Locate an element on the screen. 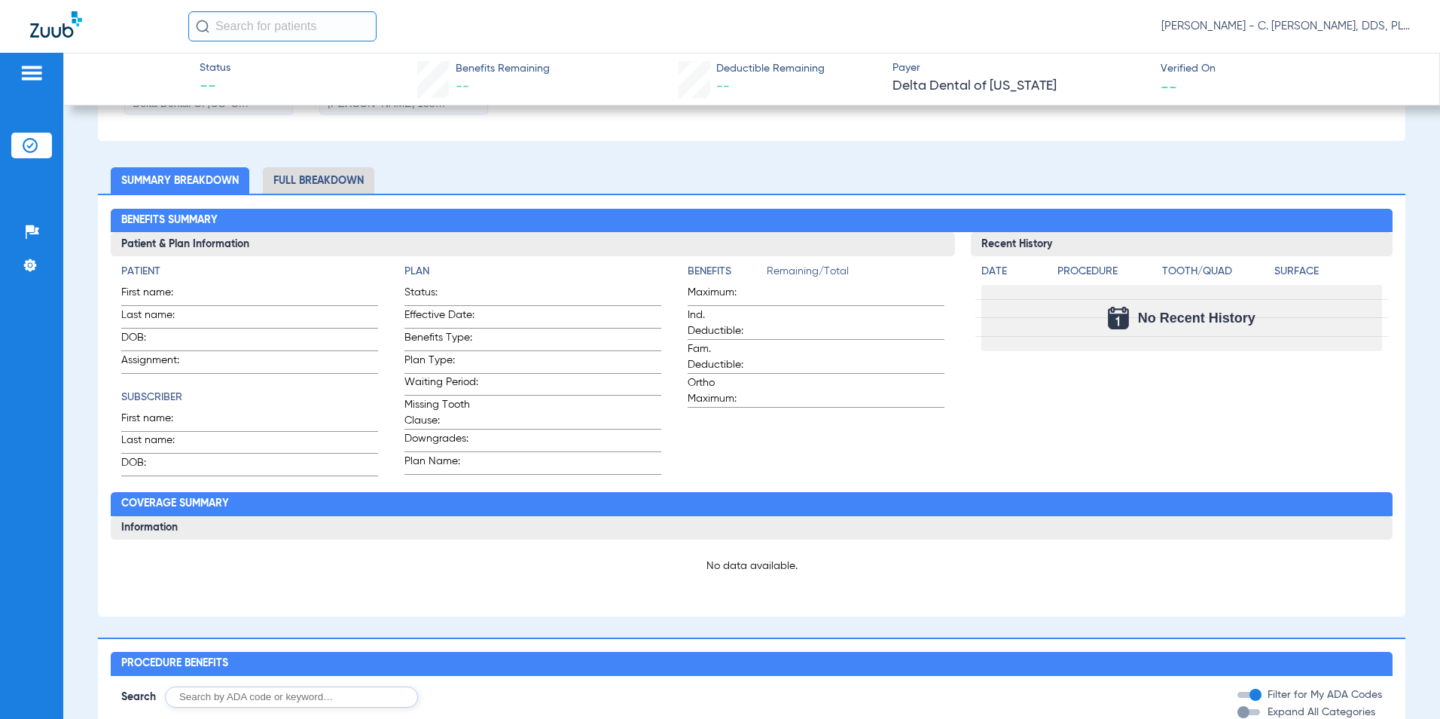 Image resolution: width=1440 pixels, height=719 pixels. span: Plan Name: is located at coordinates (441, 463).